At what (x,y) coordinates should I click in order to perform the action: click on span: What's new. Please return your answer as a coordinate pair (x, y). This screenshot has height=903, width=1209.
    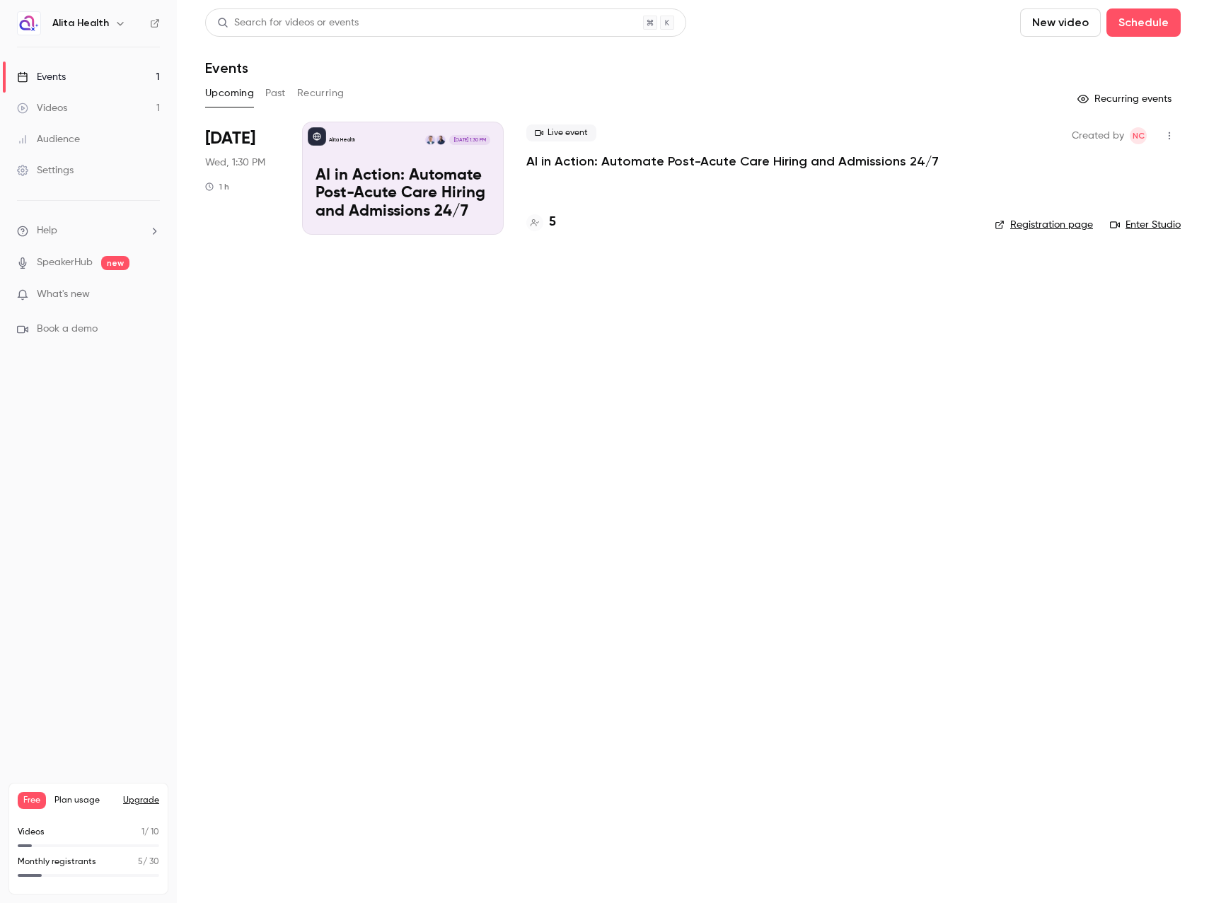
    Looking at the image, I should click on (63, 294).